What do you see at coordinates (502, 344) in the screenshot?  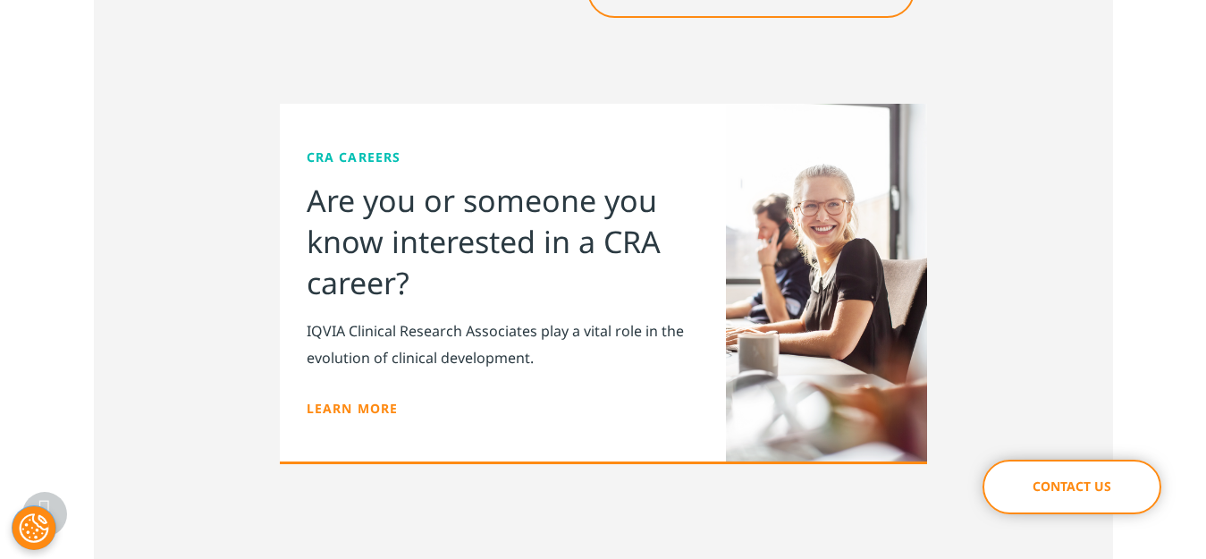 I see `p: IQVIA Clinical Research Associates play a vital role in the evolution of clinical development.` at bounding box center [502, 344].